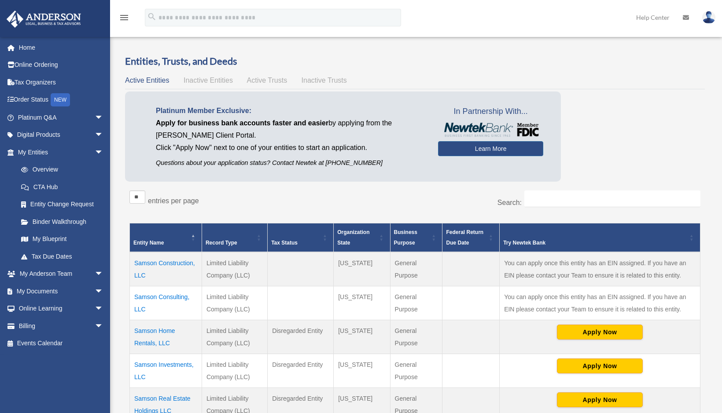 The image size is (722, 413). Describe the element at coordinates (290, 148) in the screenshot. I see `p: Click "Apply Now" next to one of your entities to start an application.` at that location.